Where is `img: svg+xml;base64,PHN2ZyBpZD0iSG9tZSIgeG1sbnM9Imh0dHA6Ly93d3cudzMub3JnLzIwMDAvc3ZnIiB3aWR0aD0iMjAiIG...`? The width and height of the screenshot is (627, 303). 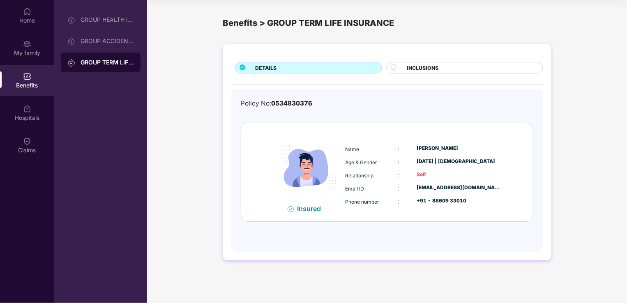
img: svg+xml;base64,PHN2ZyBpZD0iSG9tZSIgeG1sbnM9Imh0dHA6Ly93d3cudzMub3JnLzIwMDAvc3ZnIiB3aWR0aD0iMjAiIG... is located at coordinates (27, 12).